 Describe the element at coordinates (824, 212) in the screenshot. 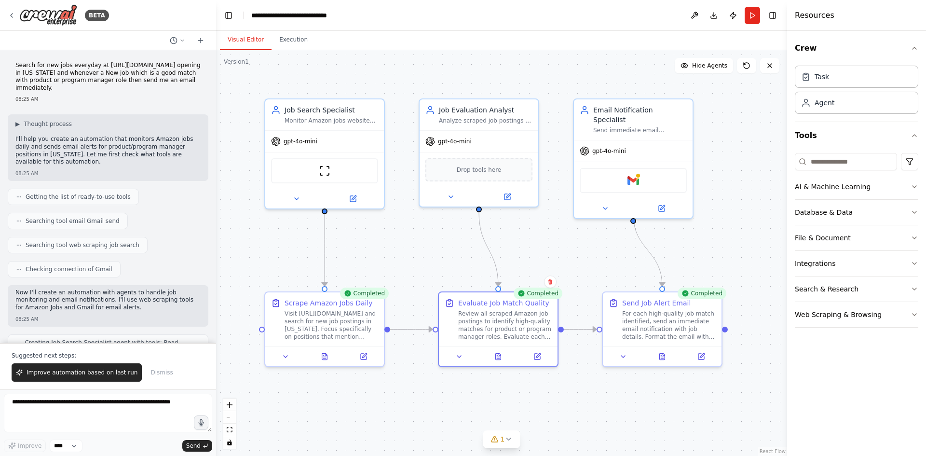

I see `div: Database & Data` at that location.